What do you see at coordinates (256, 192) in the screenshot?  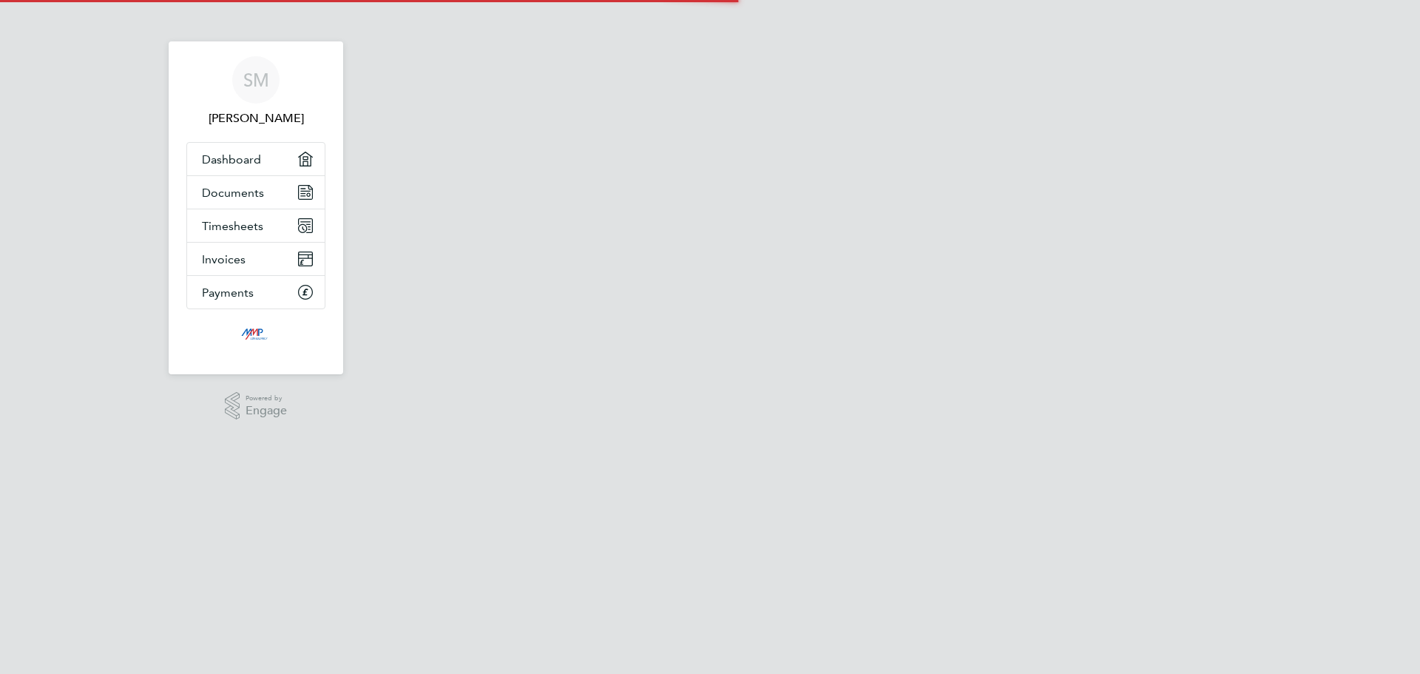 I see `a: Documents` at bounding box center [256, 192].